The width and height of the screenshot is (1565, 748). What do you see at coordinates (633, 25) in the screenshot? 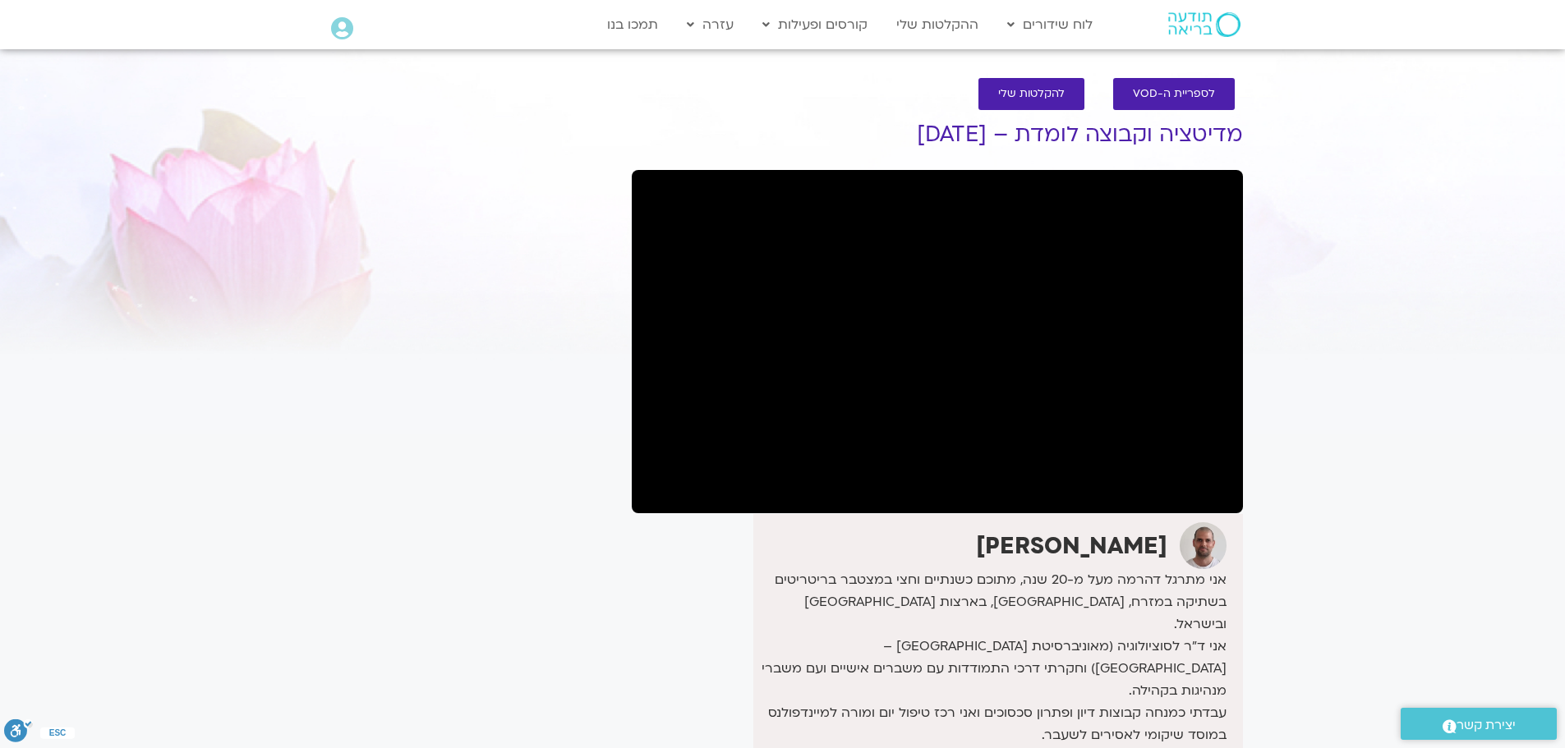
I see `a: תמכו בנו` at bounding box center [633, 25].